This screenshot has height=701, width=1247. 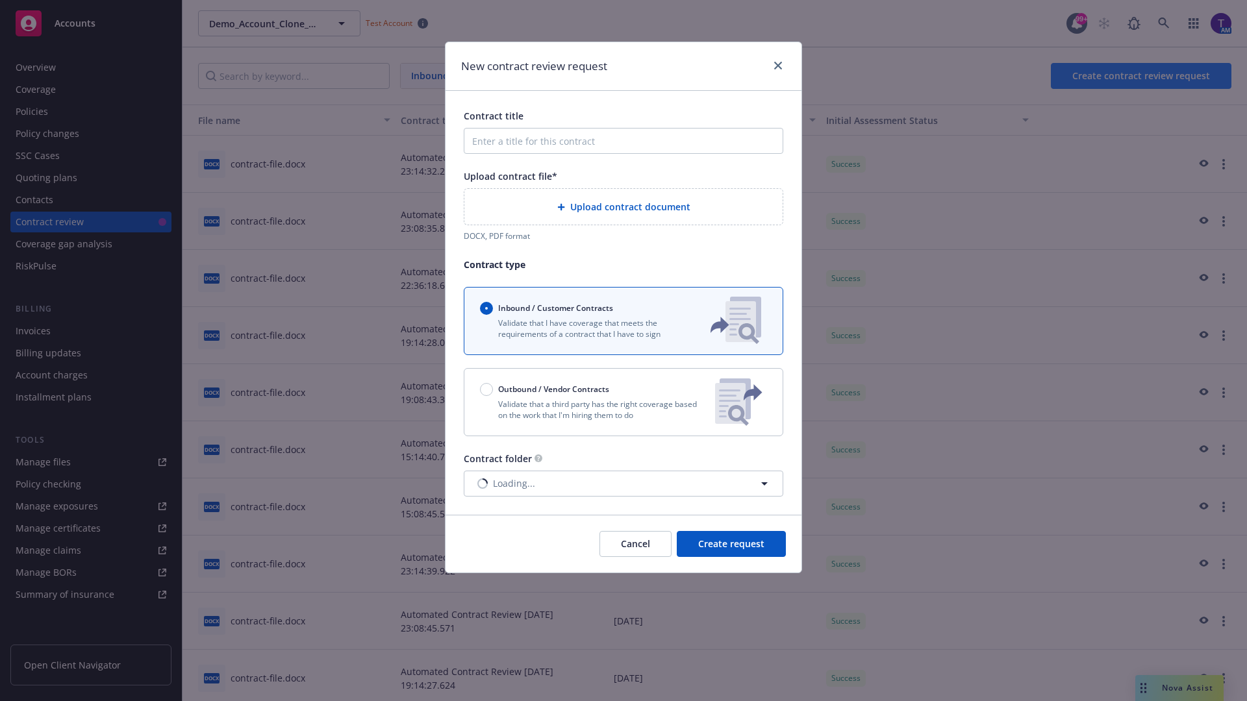 What do you see at coordinates (555, 308) in the screenshot?
I see `span: Inbound / Customer Contracts` at bounding box center [555, 308].